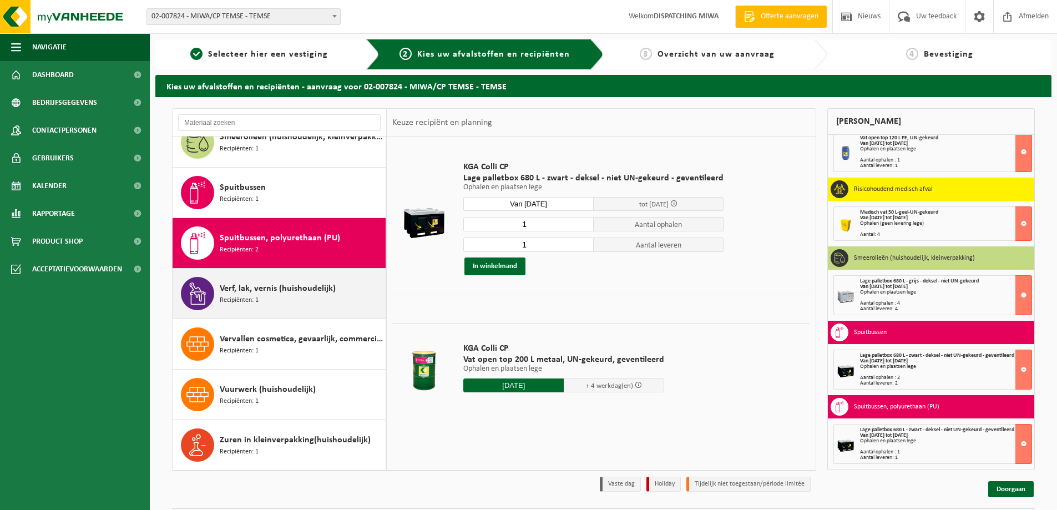 Image resolution: width=1057 pixels, height=510 pixels. What do you see at coordinates (948, 54) in the screenshot?
I see `span: Bevestiging` at bounding box center [948, 54].